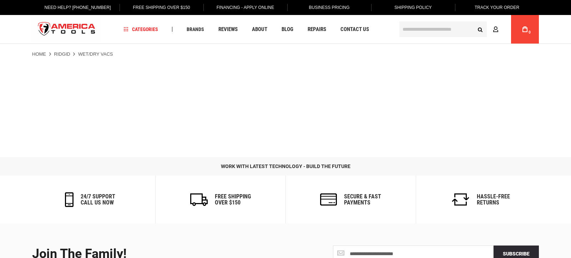  I want to click on span: Blog, so click(287, 29).